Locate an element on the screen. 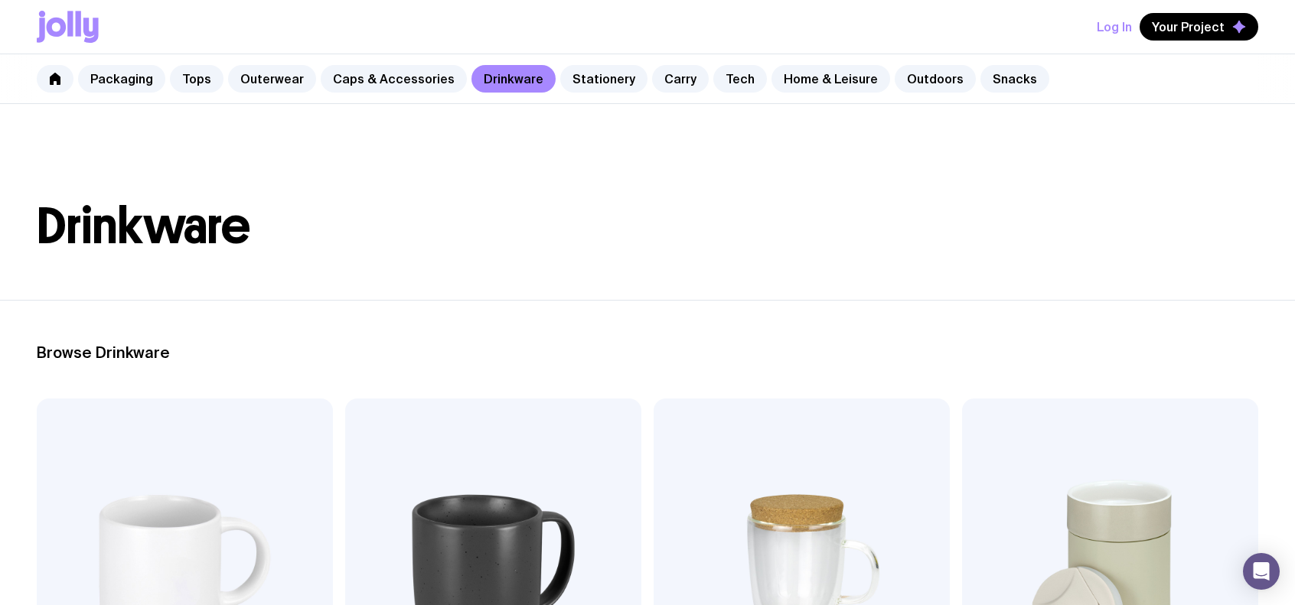 The height and width of the screenshot is (605, 1295). a: Caps & Accessories is located at coordinates (393, 79).